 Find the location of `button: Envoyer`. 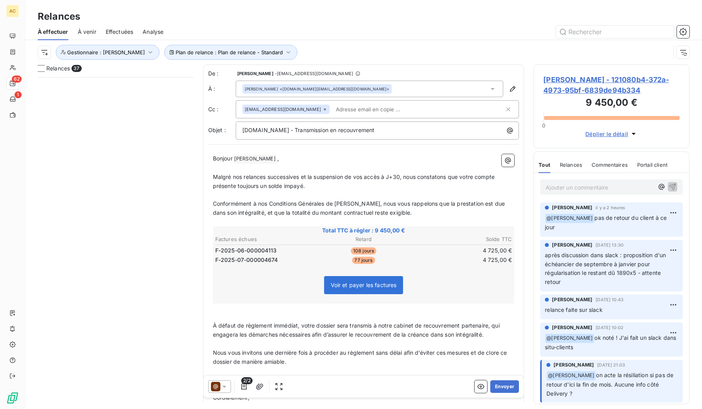

button: Envoyer is located at coordinates (504, 386).